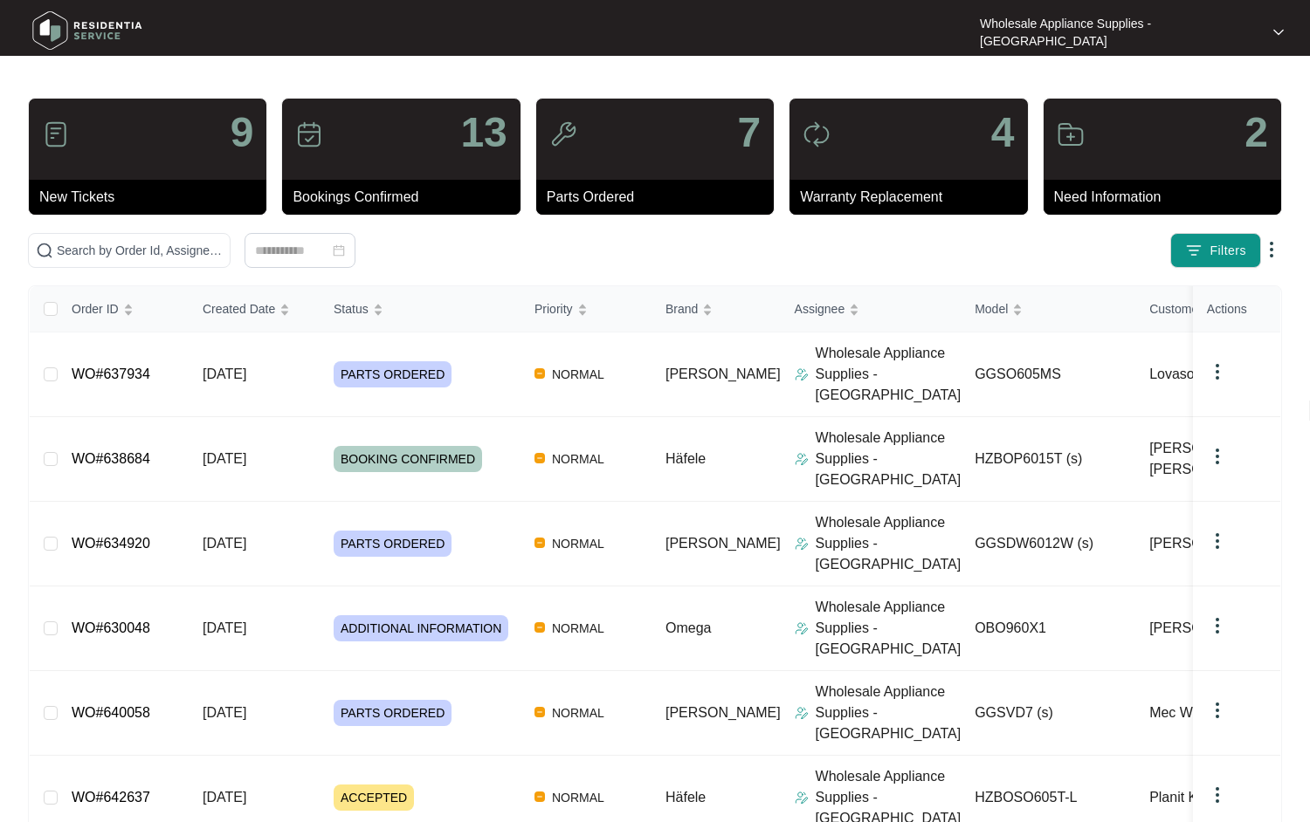  What do you see at coordinates (716, 309) in the screenshot?
I see `th: Brand` at bounding box center [716, 309].